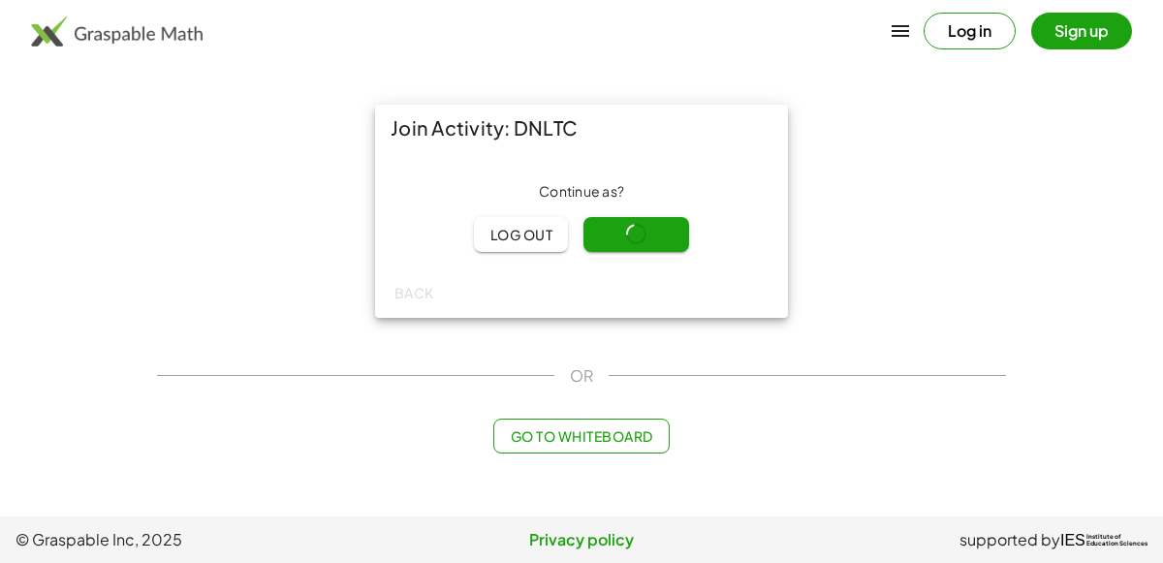 Image resolution: width=1163 pixels, height=563 pixels. I want to click on button: Log out, so click(521, 235).